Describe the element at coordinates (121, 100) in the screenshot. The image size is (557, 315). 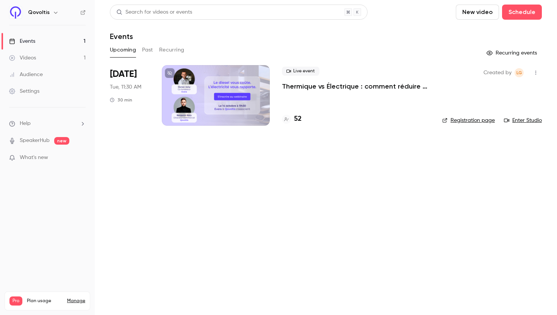
I see `div: 30 min` at that location.